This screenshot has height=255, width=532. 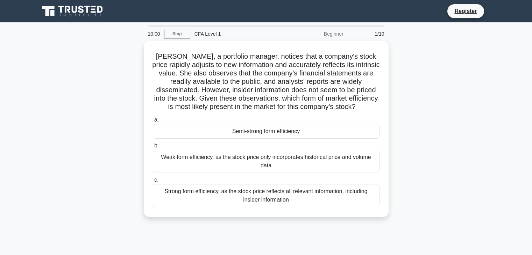 What do you see at coordinates (177, 34) in the screenshot?
I see `a: Stop` at bounding box center [177, 34].